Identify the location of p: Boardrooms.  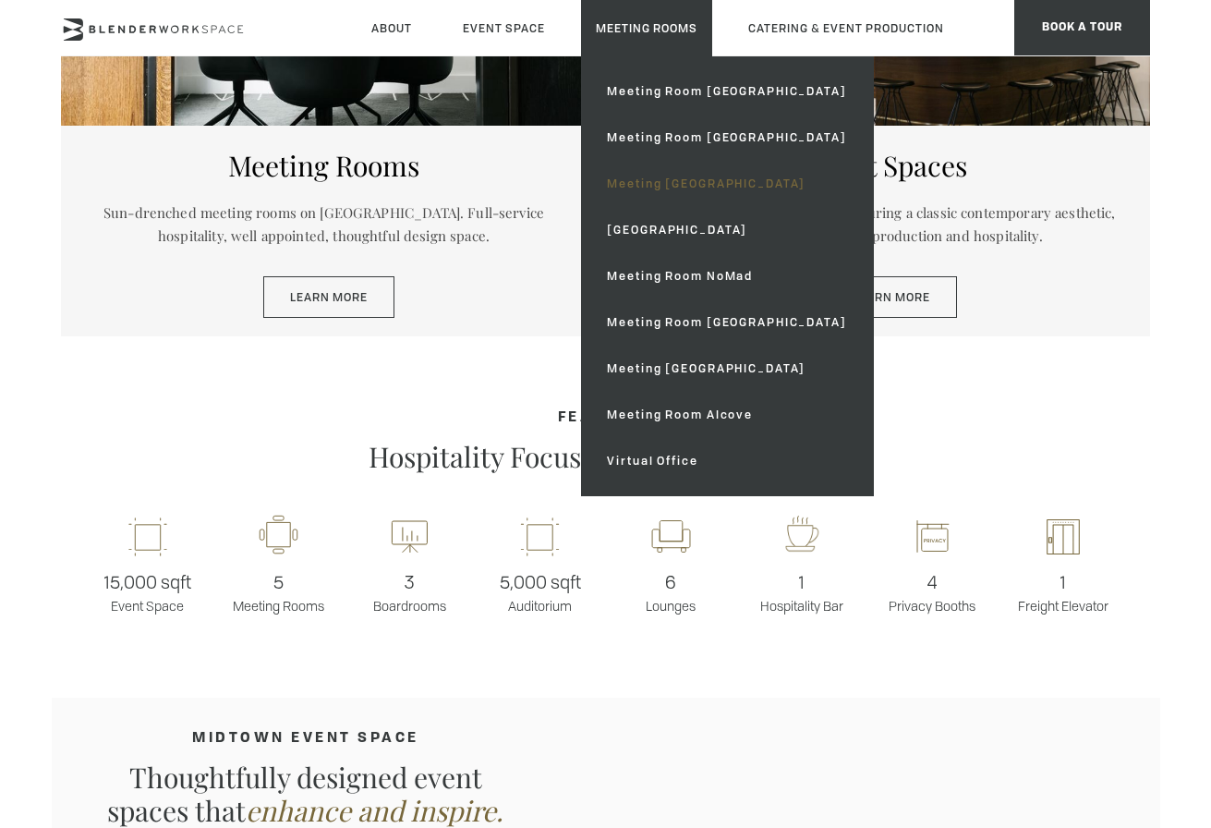
(409, 591).